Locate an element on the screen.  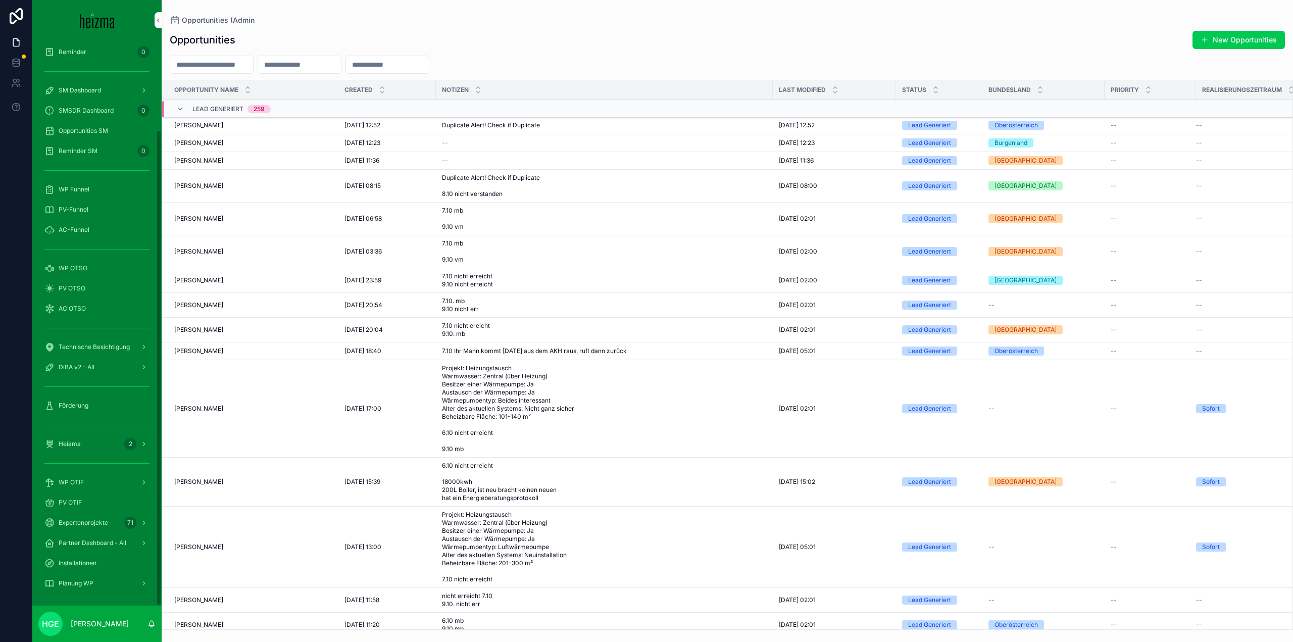
span: 7.10. mb 9.10 nicht err is located at coordinates (472, 305).